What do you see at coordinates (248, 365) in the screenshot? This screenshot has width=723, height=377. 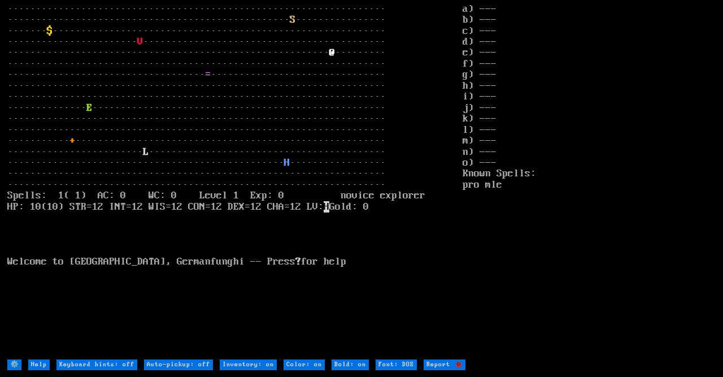 I see `input: Inventory: on` at bounding box center [248, 365].